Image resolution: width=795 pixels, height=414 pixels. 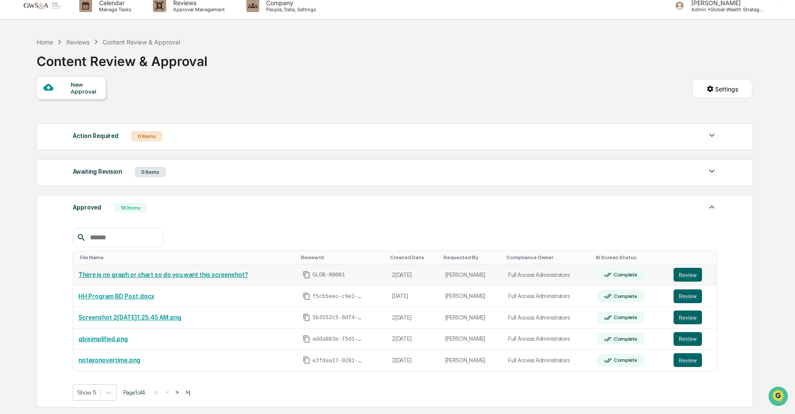 What do you see at coordinates (78, 42) in the screenshot?
I see `div: Reviews` at bounding box center [78, 42].